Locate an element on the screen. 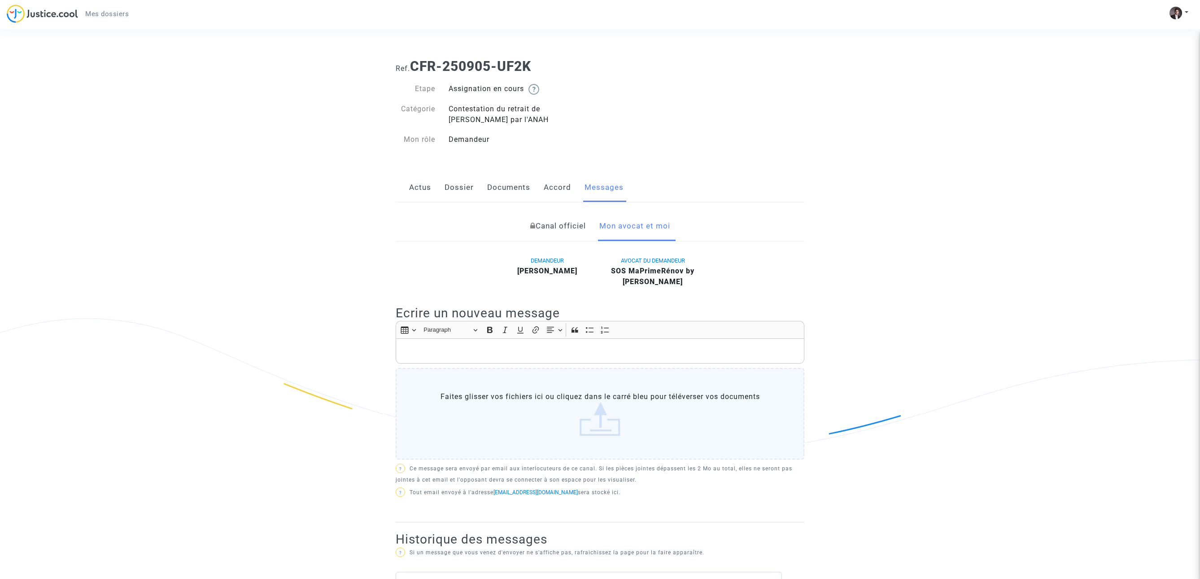  a: Messages is located at coordinates (604, 188).